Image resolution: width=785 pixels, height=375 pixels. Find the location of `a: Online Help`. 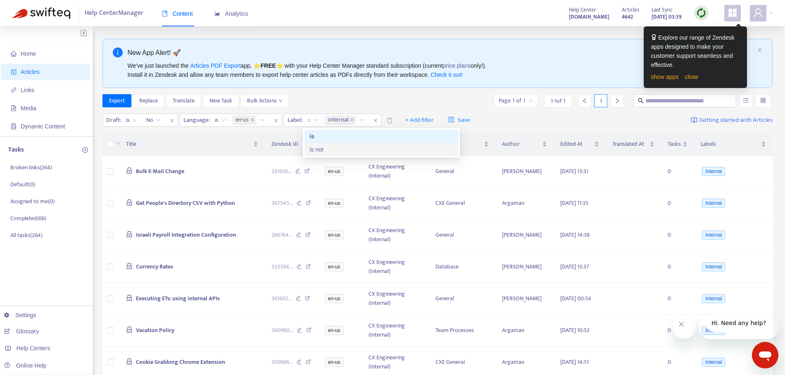

a: Online Help is located at coordinates (25, 366).